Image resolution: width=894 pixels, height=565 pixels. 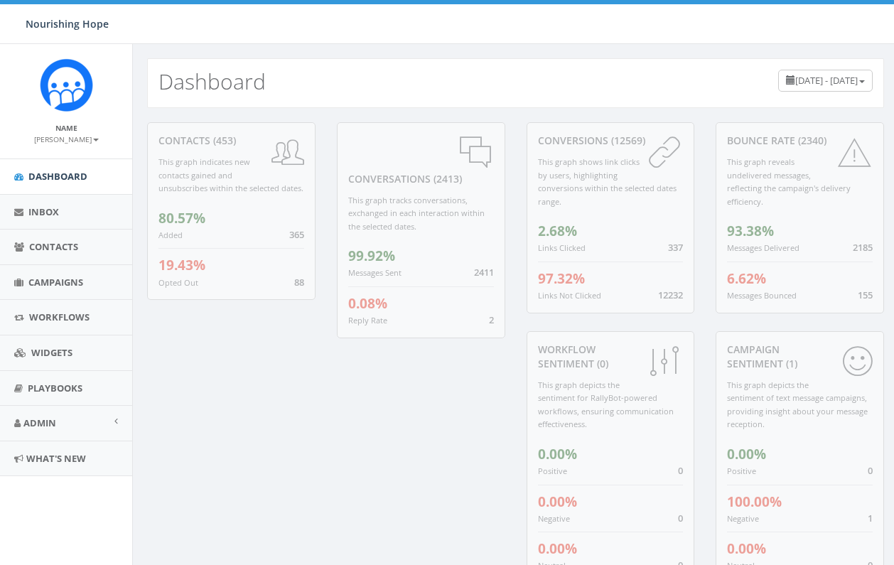 What do you see at coordinates (231, 141) in the screenshot?
I see `div: contacts` at bounding box center [231, 141].